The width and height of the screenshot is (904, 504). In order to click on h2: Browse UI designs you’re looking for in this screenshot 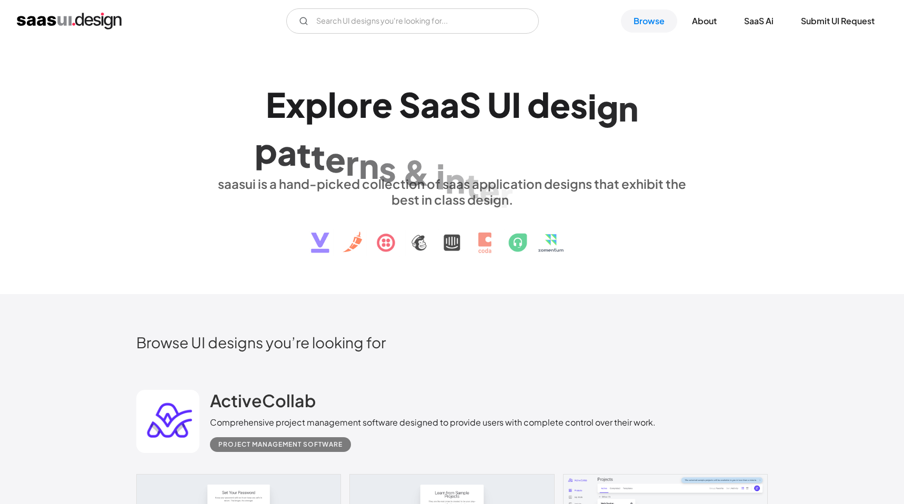, I will do `click(452, 342)`.